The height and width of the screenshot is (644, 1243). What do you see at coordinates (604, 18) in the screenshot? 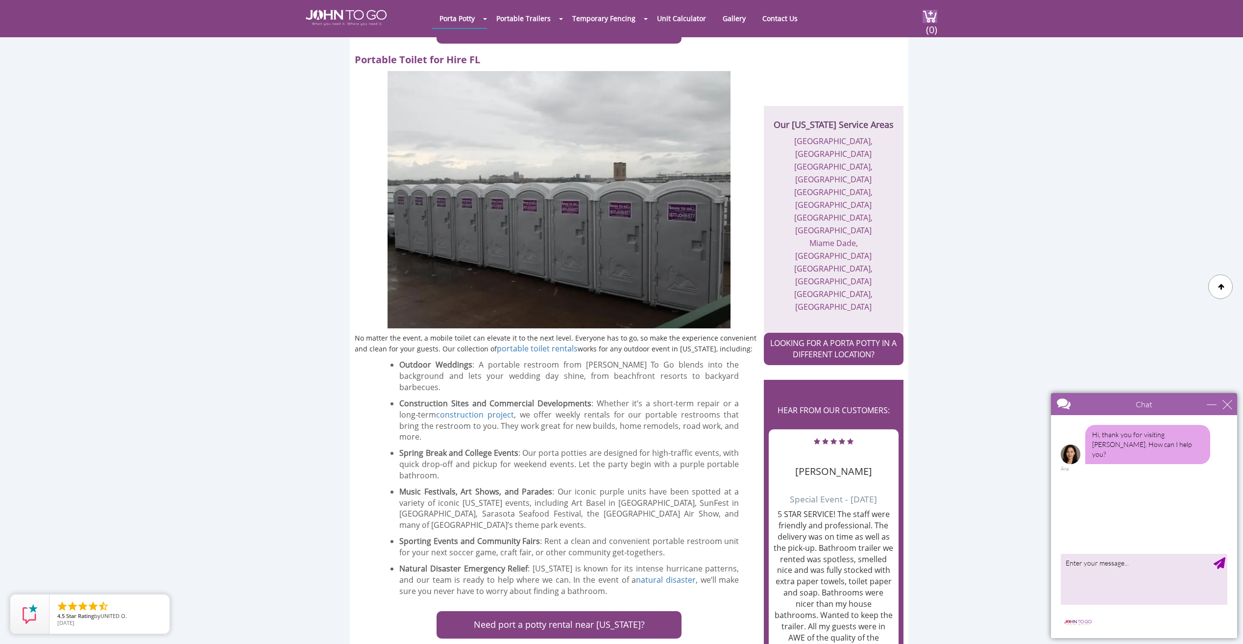
I see `a: Temporary Fencing` at bounding box center [604, 18].